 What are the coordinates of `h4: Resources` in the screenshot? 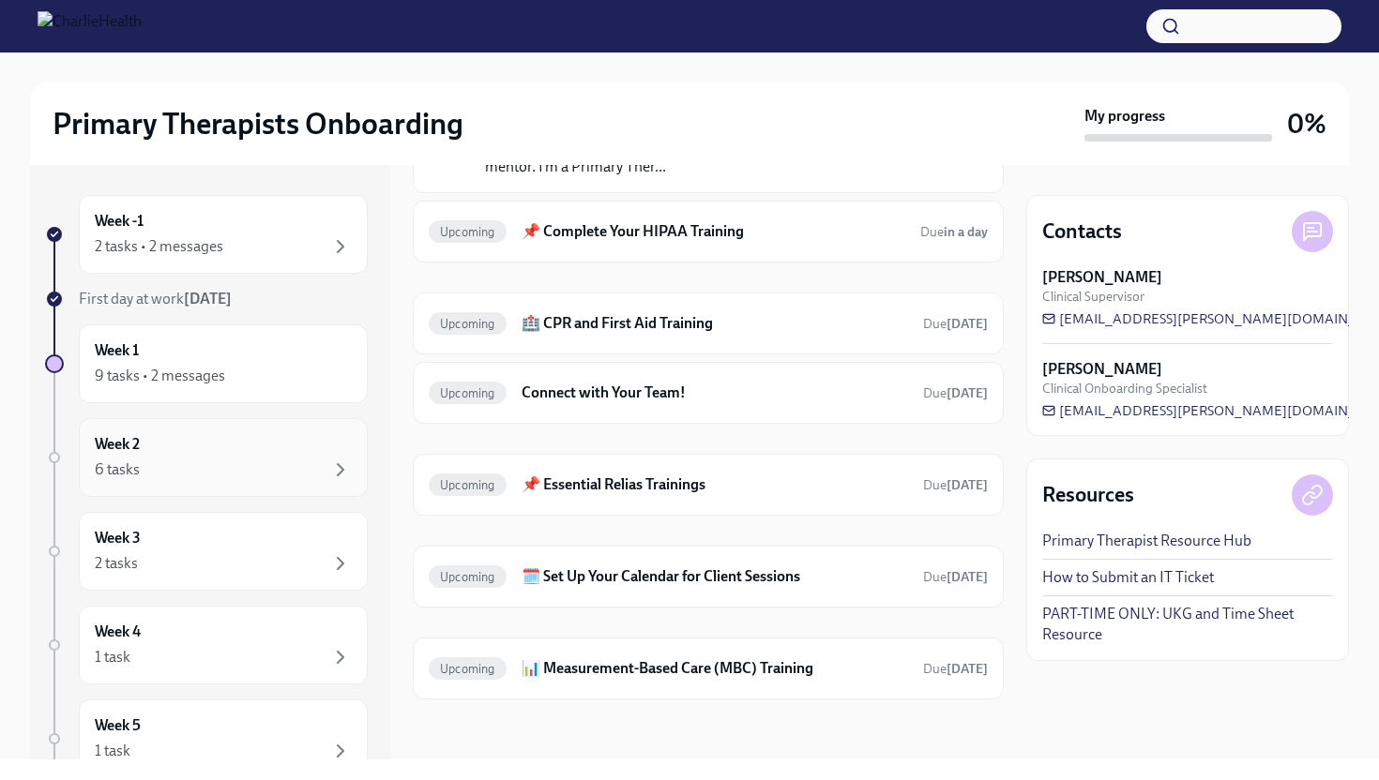 It's located at (1088, 495).